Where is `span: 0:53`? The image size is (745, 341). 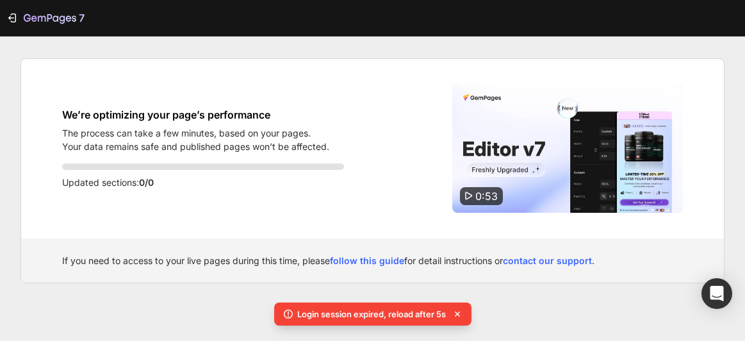 span: 0:53 is located at coordinates (486, 196).